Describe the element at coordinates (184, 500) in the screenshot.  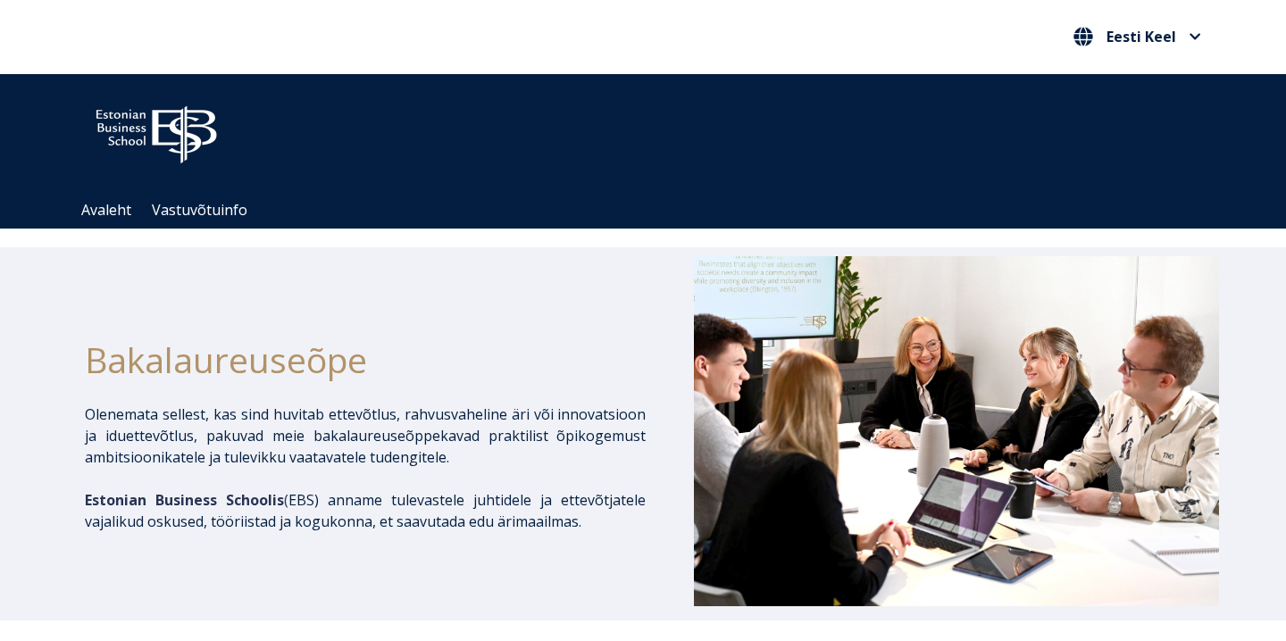
I see `span: Estonian Business Schoolis` at that location.